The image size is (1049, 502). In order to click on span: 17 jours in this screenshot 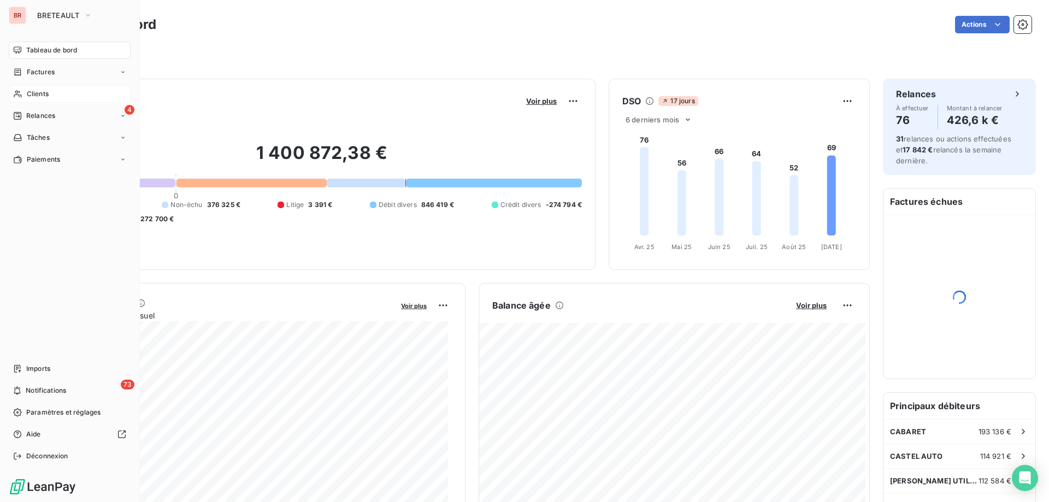, I will do `click(678, 101)`.